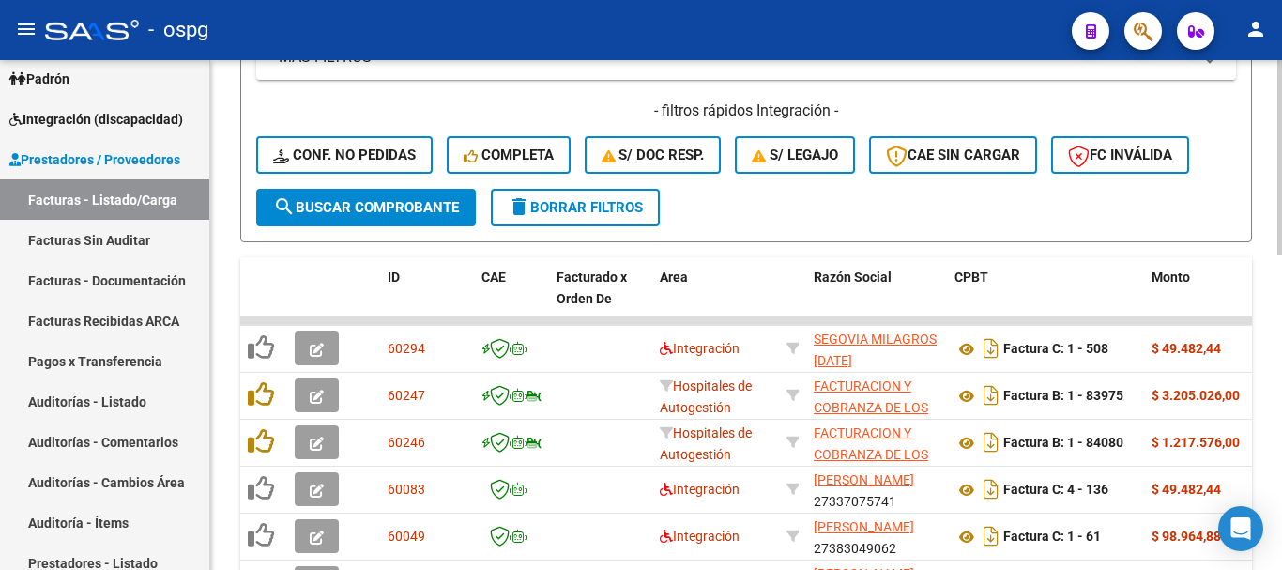  What do you see at coordinates (653, 155) in the screenshot?
I see `span: S/ Doc Resp.` at bounding box center [653, 155].